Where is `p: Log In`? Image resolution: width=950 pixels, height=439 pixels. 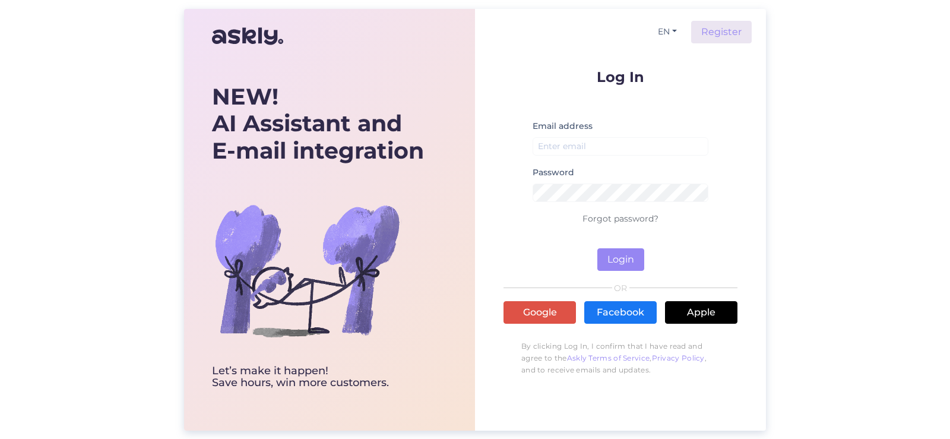
p: Log In is located at coordinates (620, 77).